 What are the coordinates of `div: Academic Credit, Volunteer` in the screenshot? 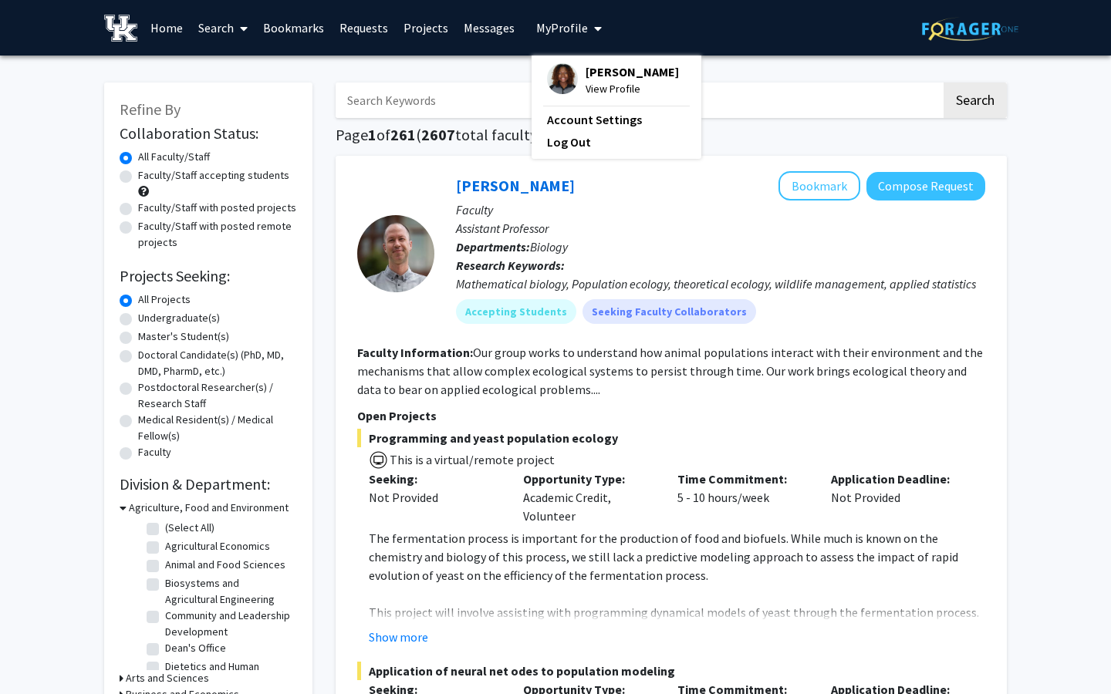 It's located at (588, 497).